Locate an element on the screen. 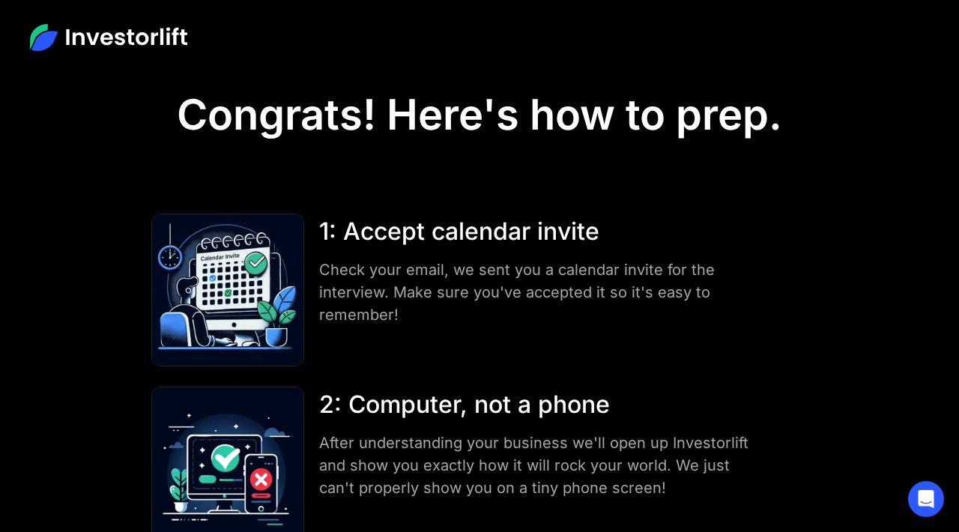 The image size is (959, 532). h1: Congrats! Here's how to prep. is located at coordinates (480, 115).